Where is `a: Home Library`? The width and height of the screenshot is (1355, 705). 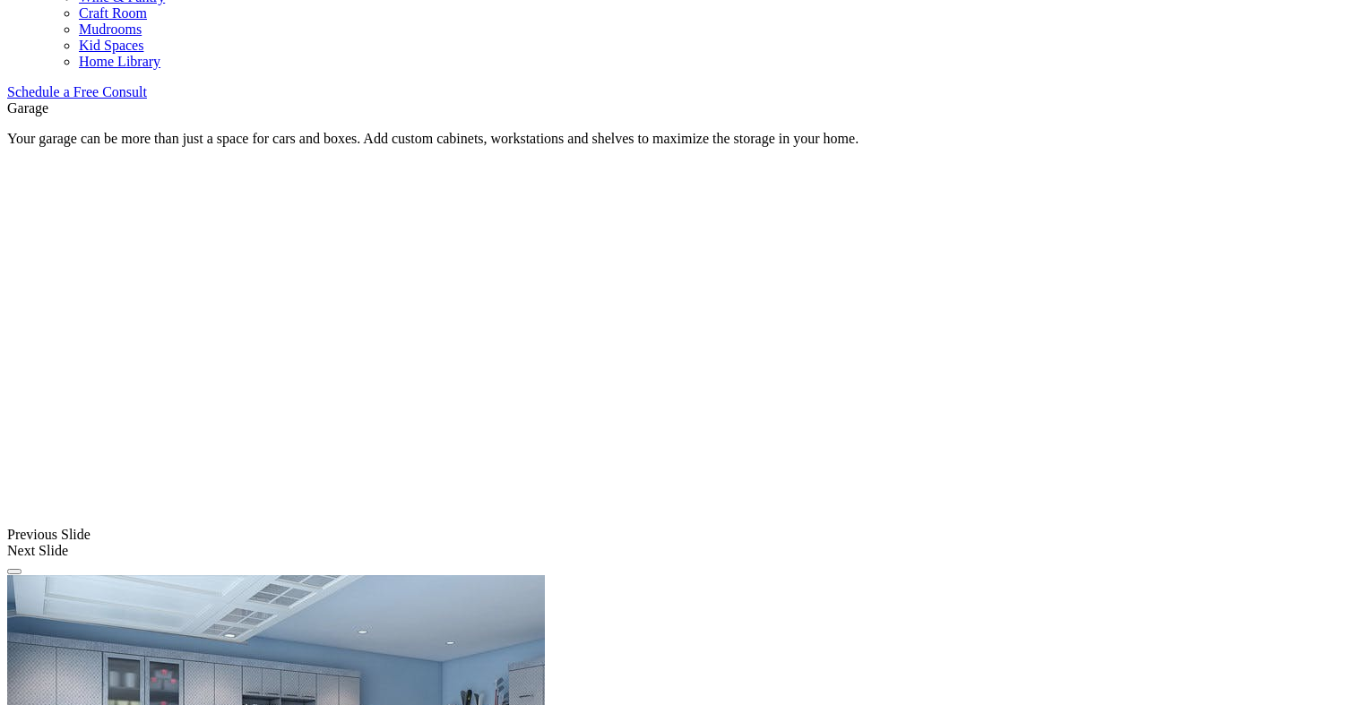 a: Home Library is located at coordinates (119, 61).